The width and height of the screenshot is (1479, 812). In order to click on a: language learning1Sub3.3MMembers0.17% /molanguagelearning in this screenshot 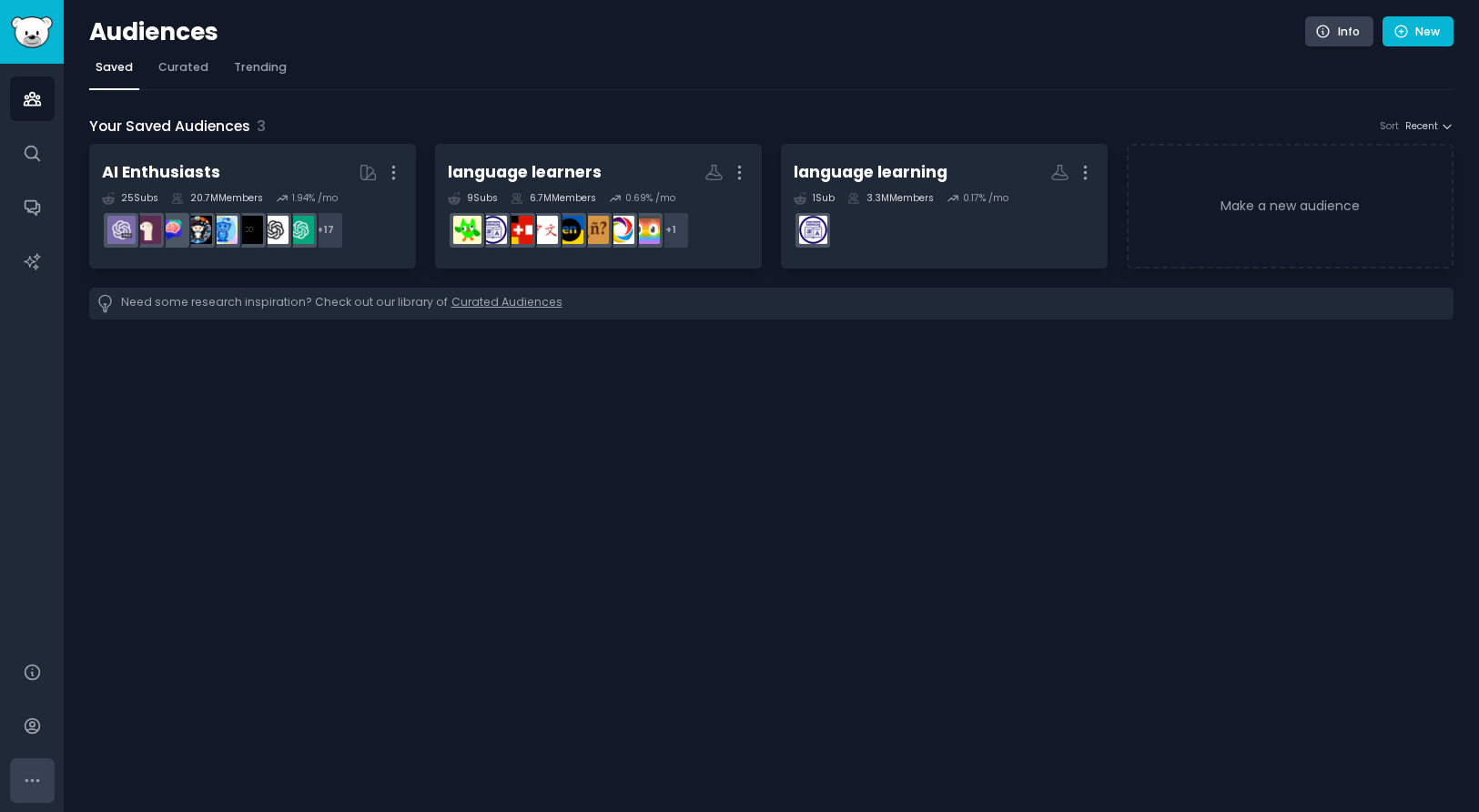, I will do `click(944, 206)`.